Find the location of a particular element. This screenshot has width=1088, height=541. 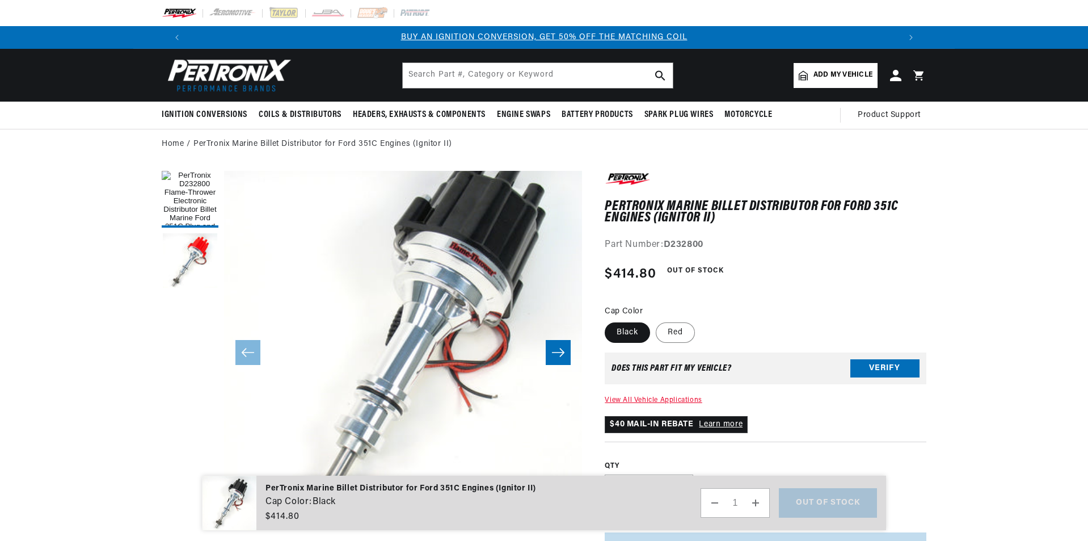

div: Part Number: is located at coordinates (765, 245).